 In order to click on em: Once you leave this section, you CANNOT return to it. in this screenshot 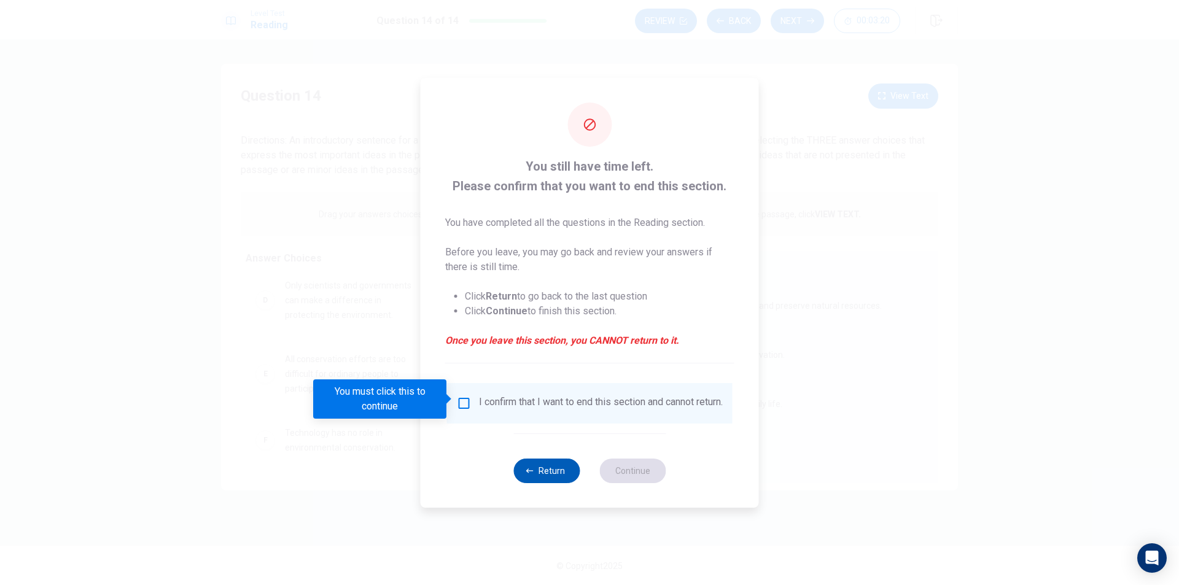, I will do `click(590, 341)`.